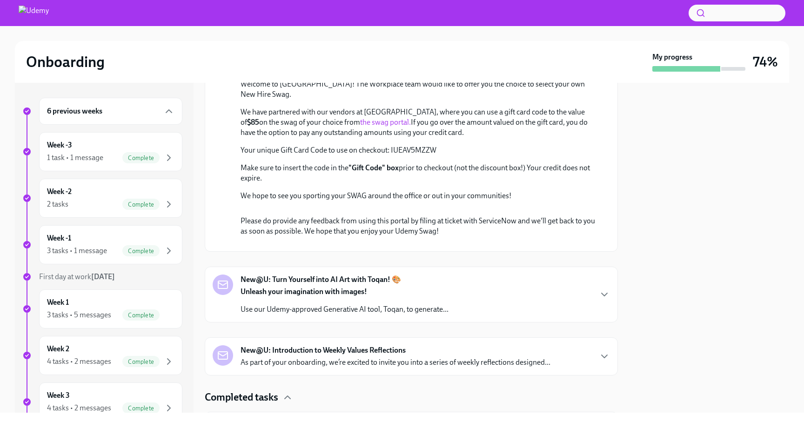  I want to click on div: Completed tasks, so click(411, 397).